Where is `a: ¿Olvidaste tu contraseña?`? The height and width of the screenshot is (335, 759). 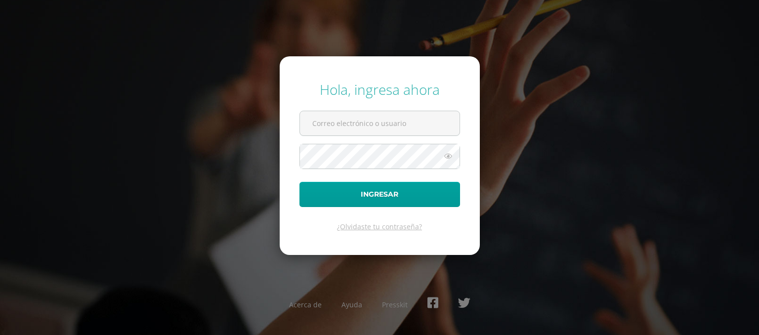
a: ¿Olvidaste tu contraseña? is located at coordinates (380, 226).